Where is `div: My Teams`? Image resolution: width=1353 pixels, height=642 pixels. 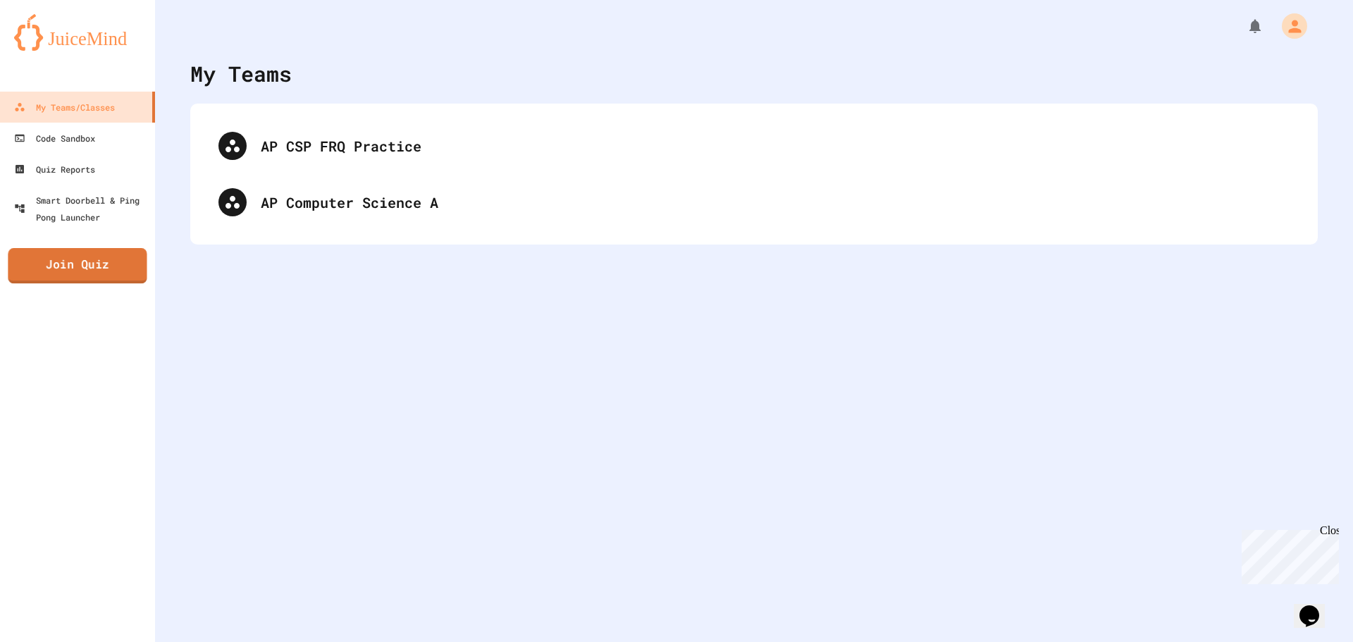 div: My Teams is located at coordinates (241, 73).